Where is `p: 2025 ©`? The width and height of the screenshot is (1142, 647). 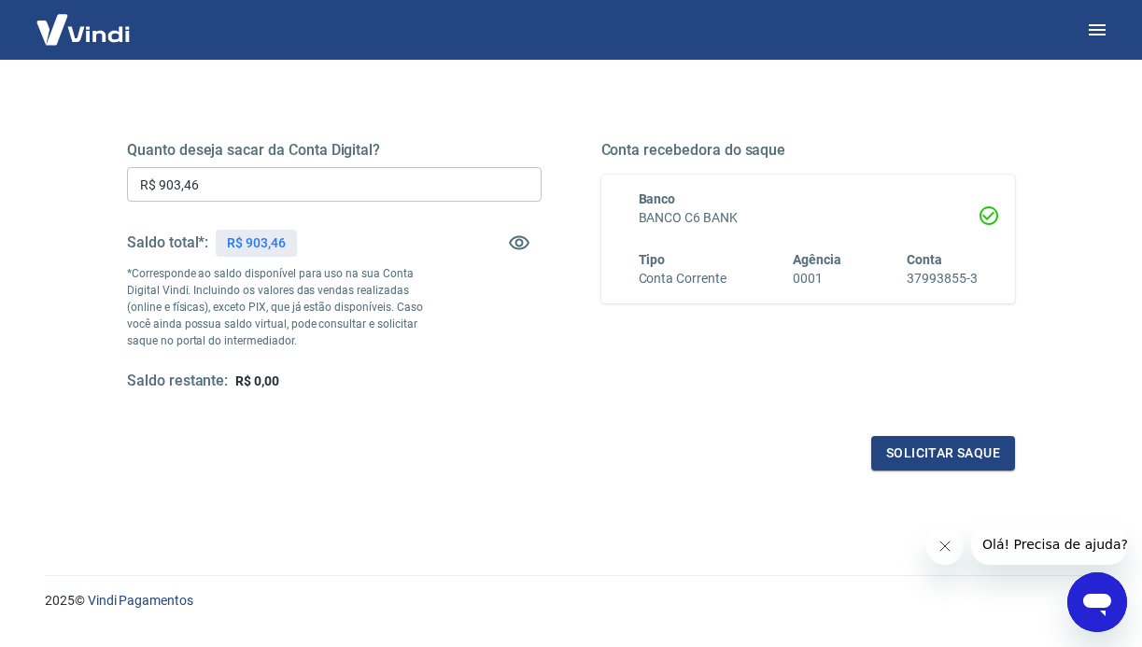 p: 2025 © is located at coordinates (570, 600).